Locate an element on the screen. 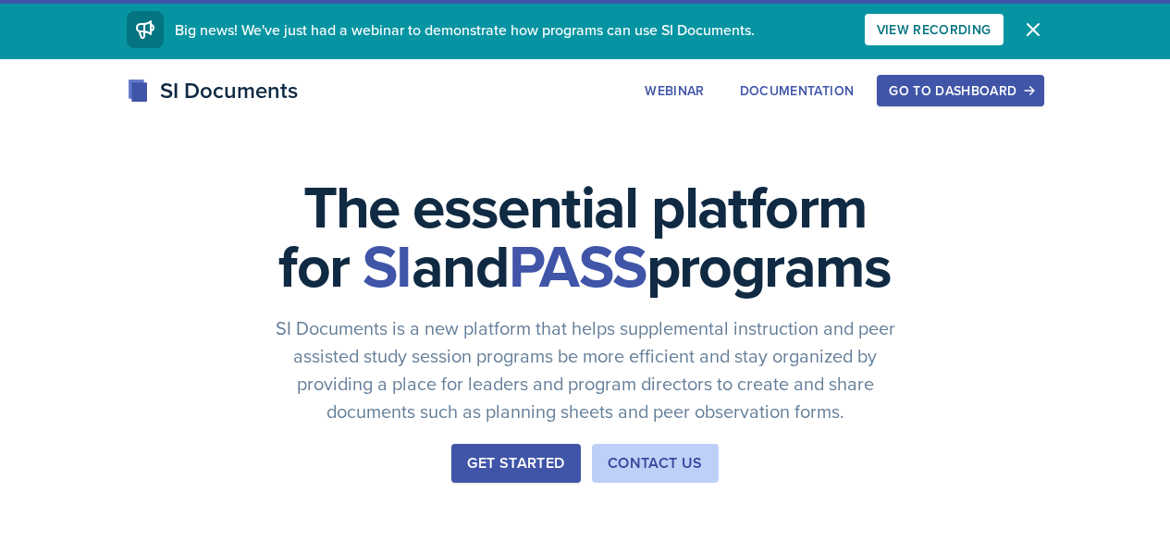 The height and width of the screenshot is (553, 1170). div: SI Documents is located at coordinates (212, 91).